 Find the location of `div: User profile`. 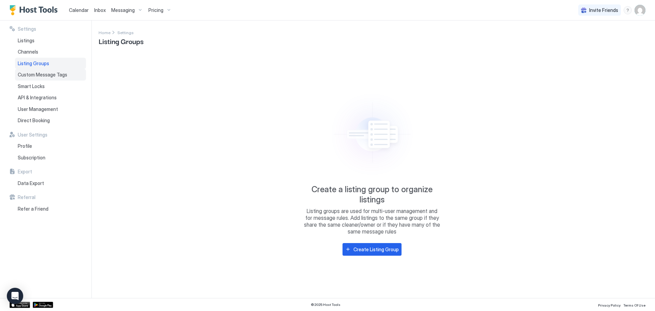

div: User profile is located at coordinates (640, 10).